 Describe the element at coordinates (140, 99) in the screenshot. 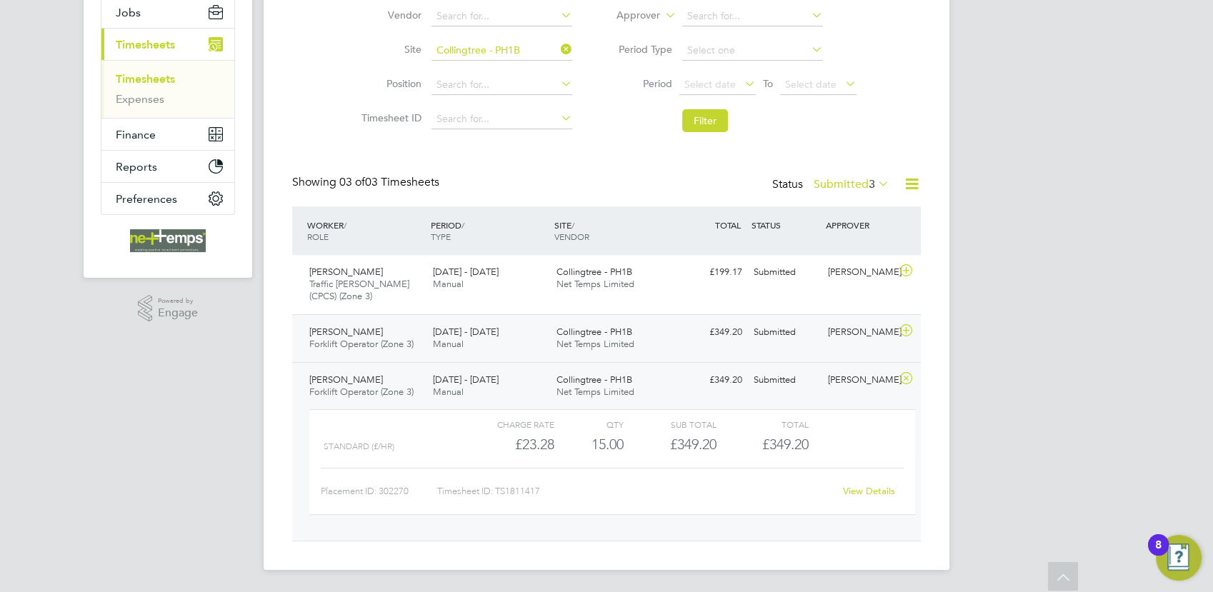

I see `a: Expenses` at that location.